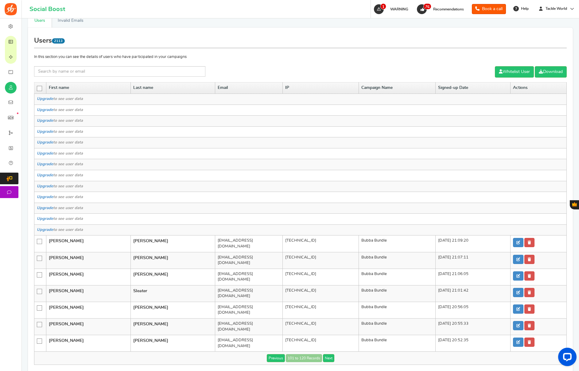 The height and width of the screenshot is (371, 579). Describe the element at coordinates (392, 9) in the screenshot. I see `a: 1 WARNING` at that location.